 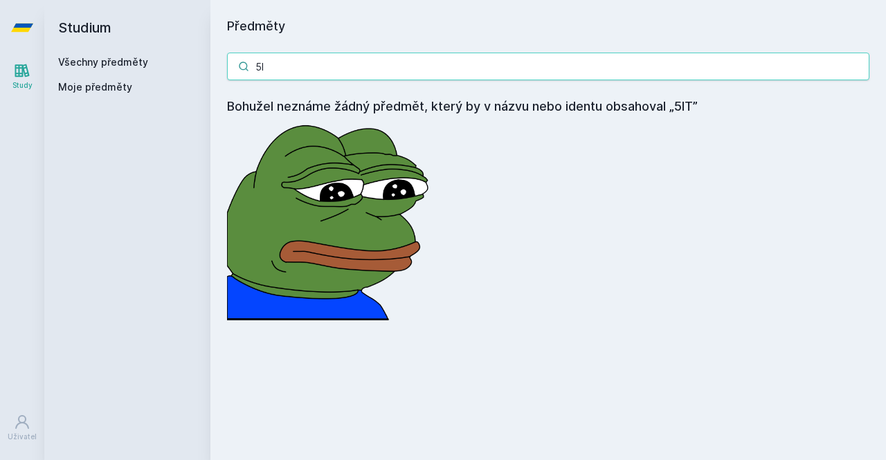 I want to click on div: Study, so click(x=22, y=85).